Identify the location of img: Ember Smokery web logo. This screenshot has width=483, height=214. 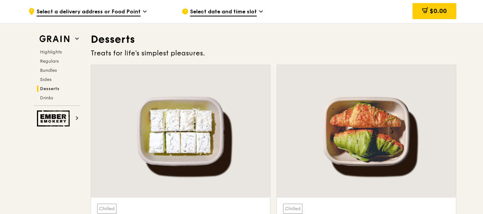
(55, 118).